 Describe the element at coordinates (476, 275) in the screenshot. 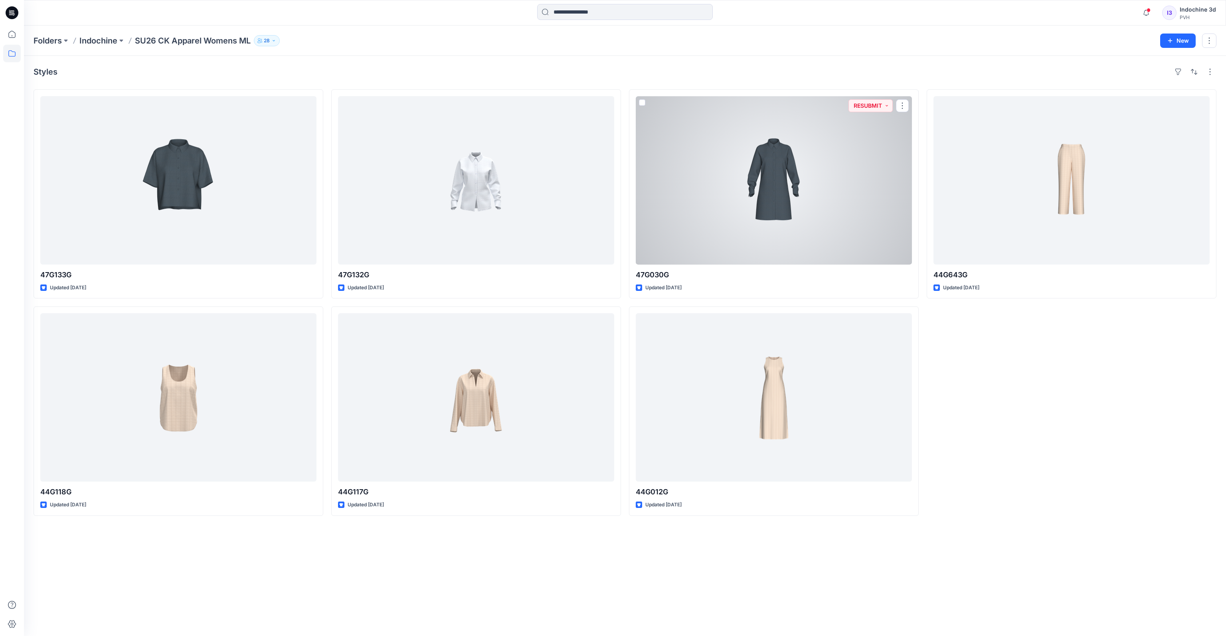

I see `p: 47G132G` at that location.